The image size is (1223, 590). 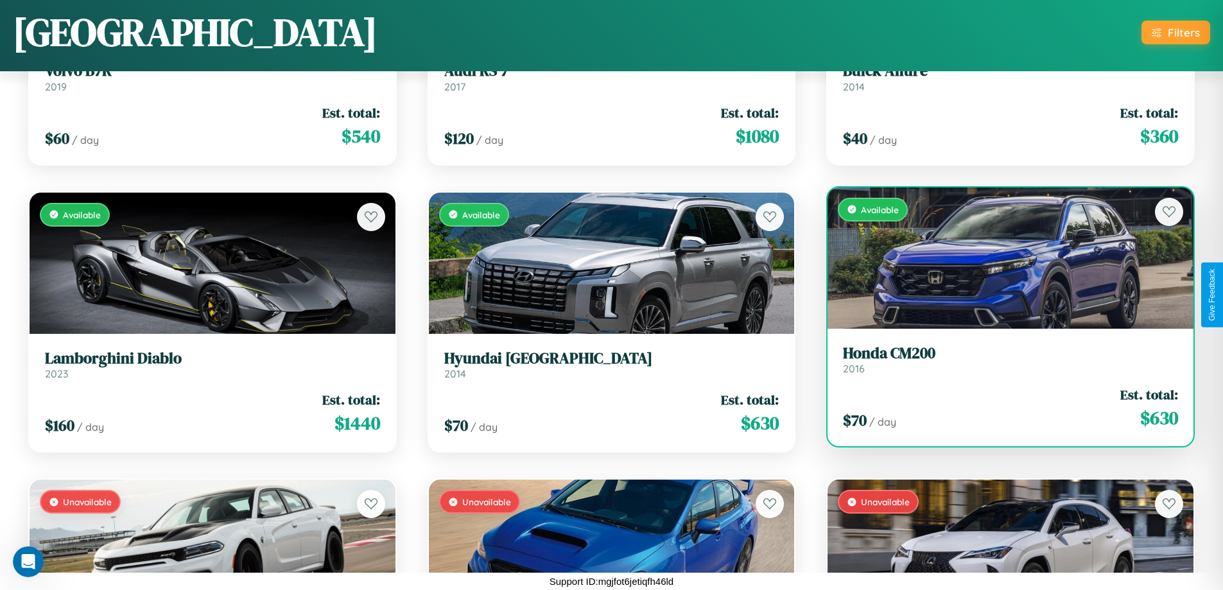 I want to click on span: 2017, so click(x=454, y=87).